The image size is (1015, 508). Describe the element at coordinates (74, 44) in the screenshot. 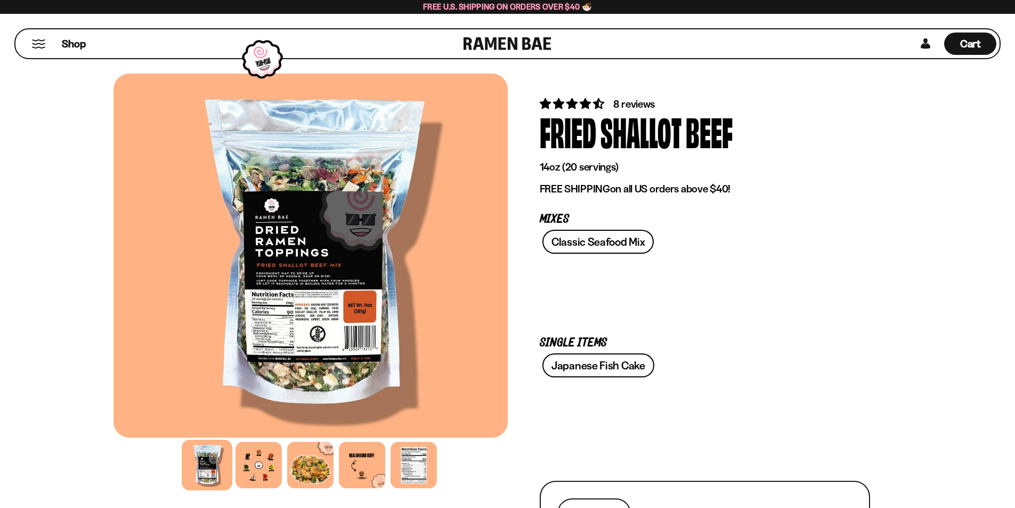

I see `span: Shop` at that location.